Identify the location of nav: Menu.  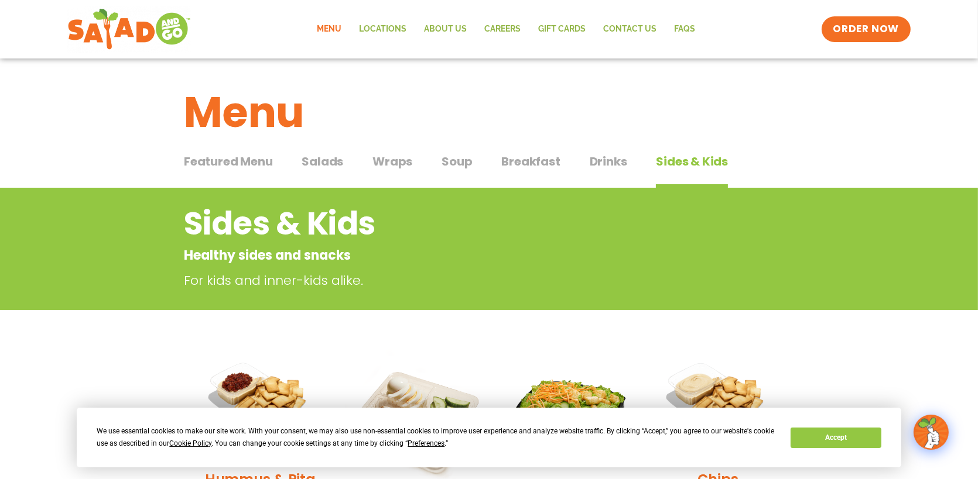
(506, 29).